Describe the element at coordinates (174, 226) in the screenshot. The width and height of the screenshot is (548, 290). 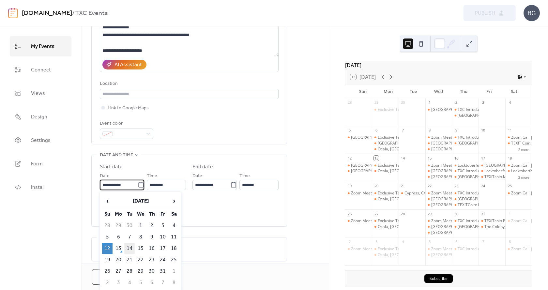
I see `td: 4` at that location.